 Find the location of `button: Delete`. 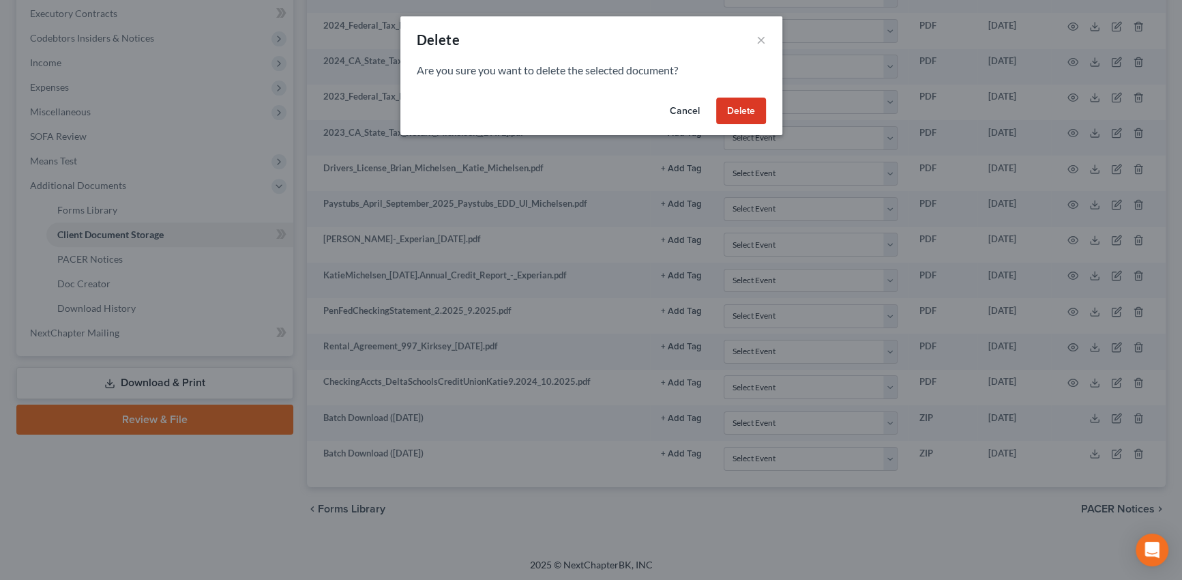

button: Delete is located at coordinates (741, 111).